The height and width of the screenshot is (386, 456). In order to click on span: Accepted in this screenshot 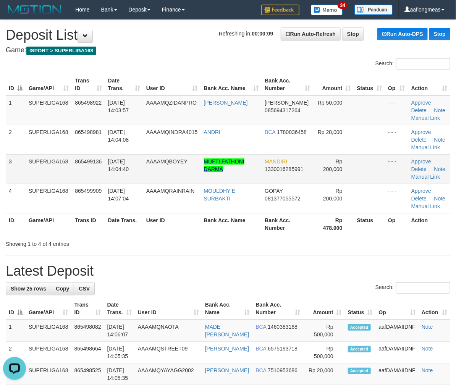, I will do `click(359, 371)`.